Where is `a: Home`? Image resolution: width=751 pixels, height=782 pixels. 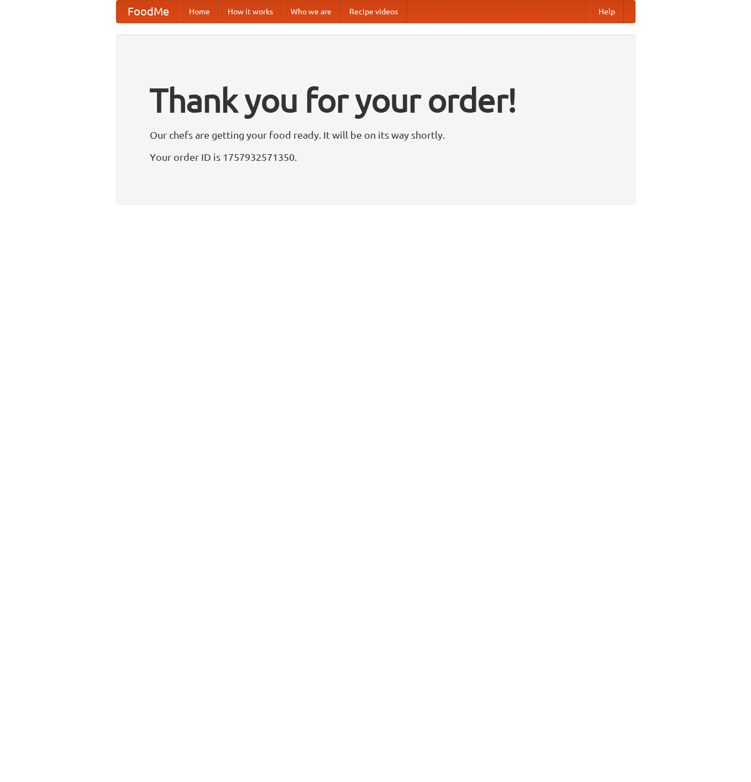
a: Home is located at coordinates (199, 12).